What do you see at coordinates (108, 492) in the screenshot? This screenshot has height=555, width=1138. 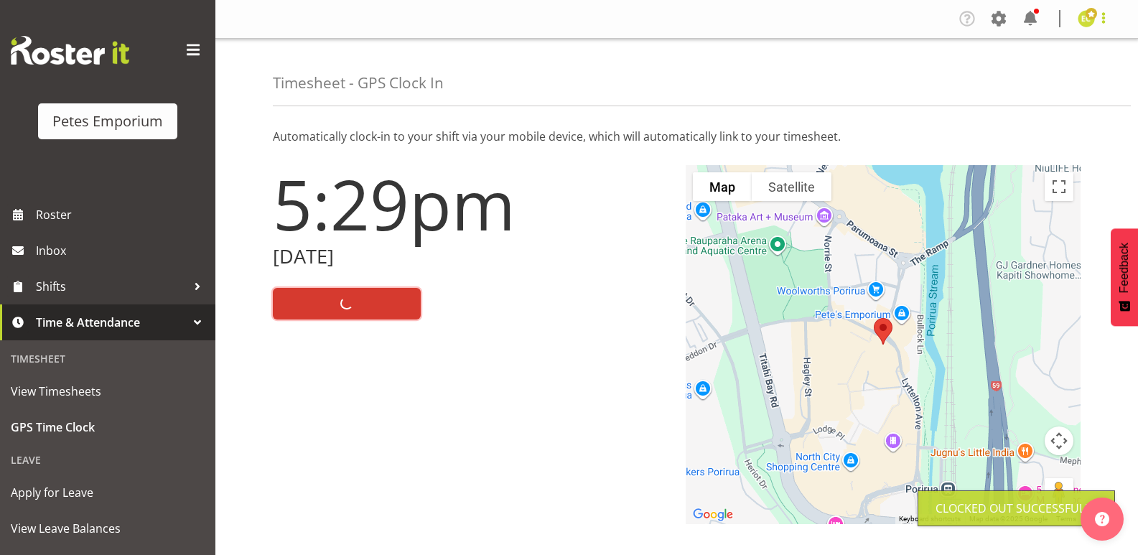 I see `span: Apply for Leave` at bounding box center [108, 492].